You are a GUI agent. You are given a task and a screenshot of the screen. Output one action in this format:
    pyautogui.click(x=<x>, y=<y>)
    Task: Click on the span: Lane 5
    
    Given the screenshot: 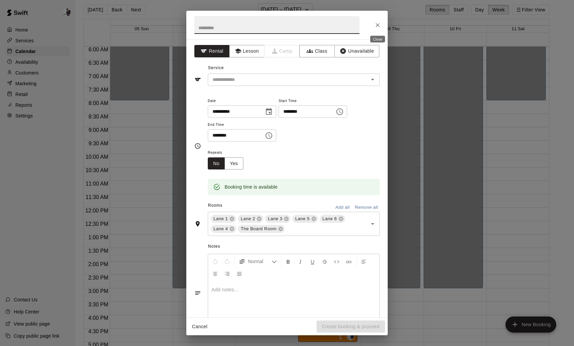 What is the action you would take?
    pyautogui.click(x=302, y=219)
    